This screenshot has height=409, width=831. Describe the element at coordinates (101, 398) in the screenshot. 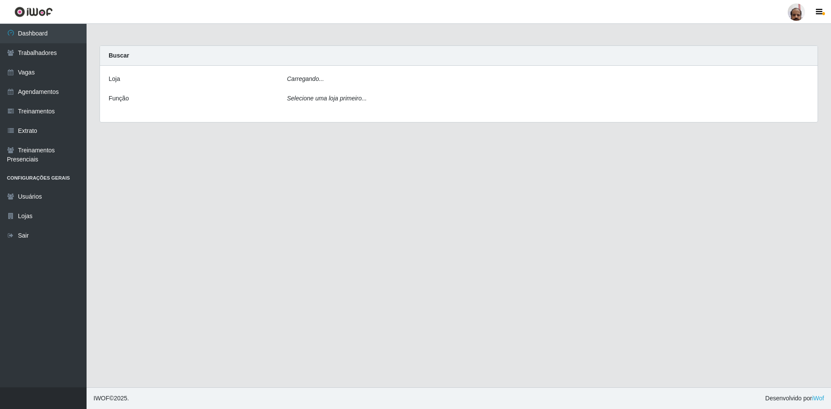

I see `span: IWOF` at that location.